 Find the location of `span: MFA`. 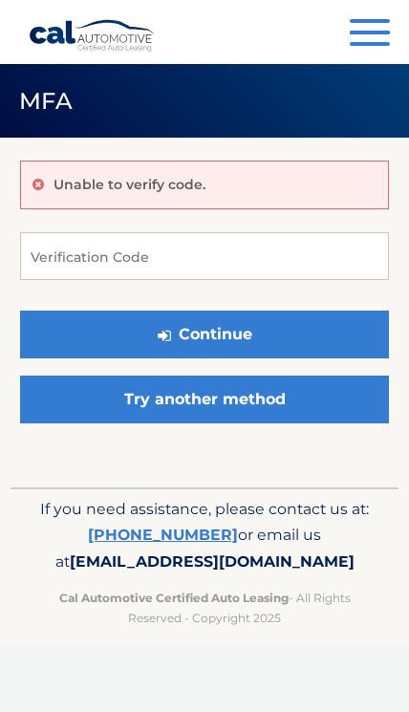

span: MFA is located at coordinates (46, 100).